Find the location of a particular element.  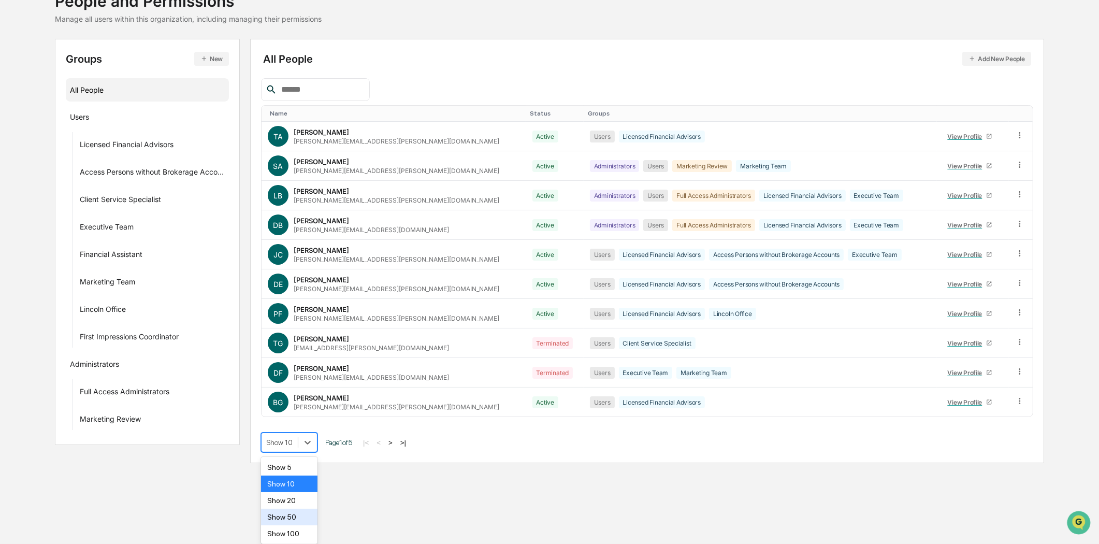

div: Show 10 is located at coordinates (289, 484).